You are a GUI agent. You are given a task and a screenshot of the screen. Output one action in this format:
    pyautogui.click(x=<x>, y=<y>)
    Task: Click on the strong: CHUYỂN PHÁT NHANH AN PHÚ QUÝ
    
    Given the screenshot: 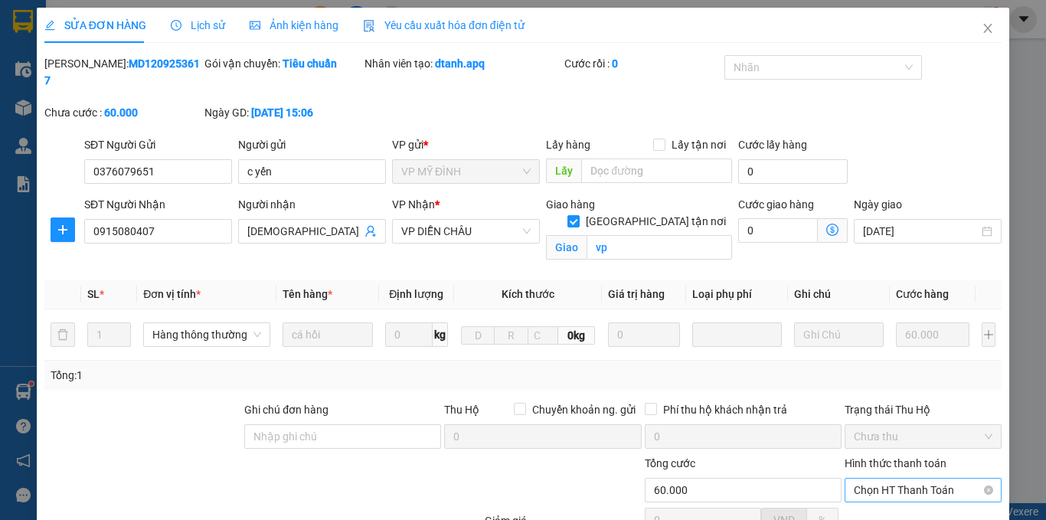 What is the action you would take?
    pyautogui.click(x=77, y=37)
    